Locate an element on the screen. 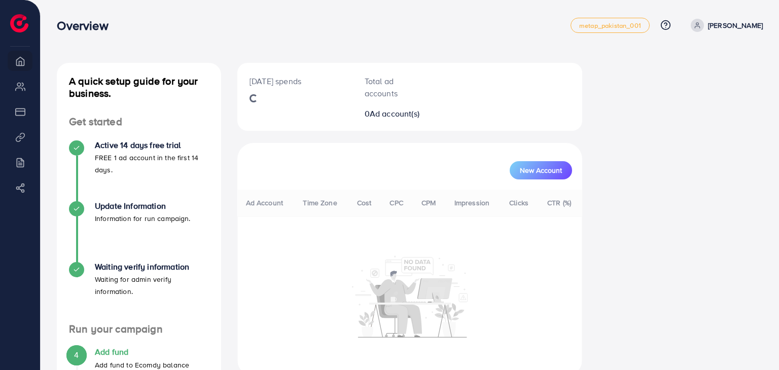  h4: Update Information is located at coordinates (143, 206).